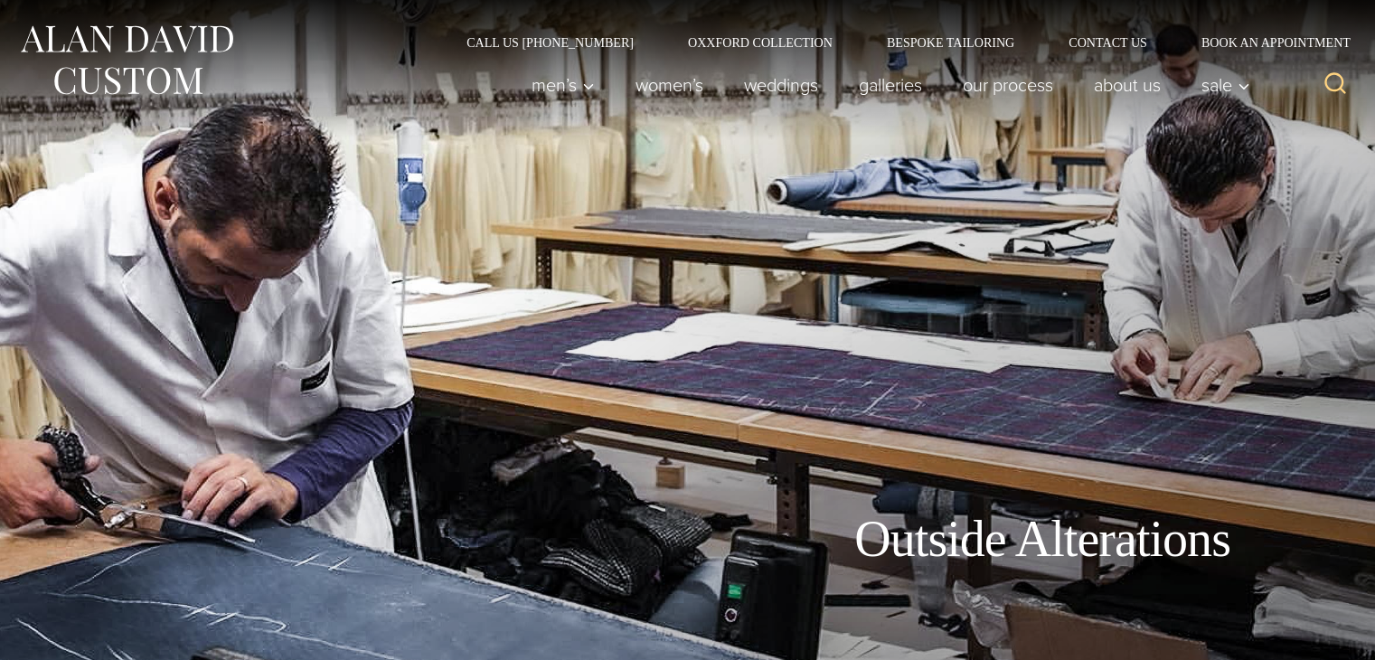 This screenshot has width=1375, height=660. What do you see at coordinates (890, 85) in the screenshot?
I see `a: Galleries` at bounding box center [890, 85].